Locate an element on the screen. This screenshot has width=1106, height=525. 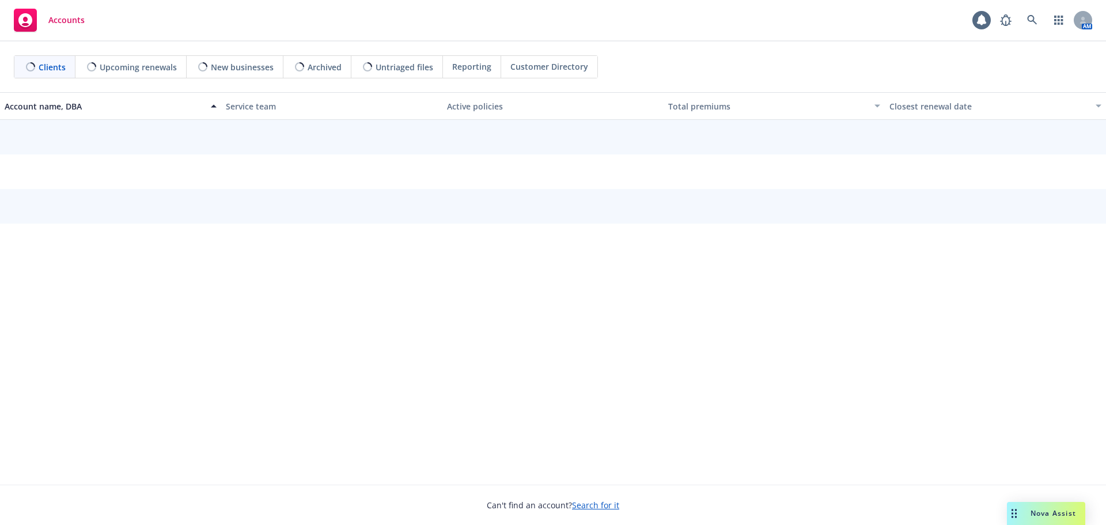
span: Customer Directory is located at coordinates (549, 66).